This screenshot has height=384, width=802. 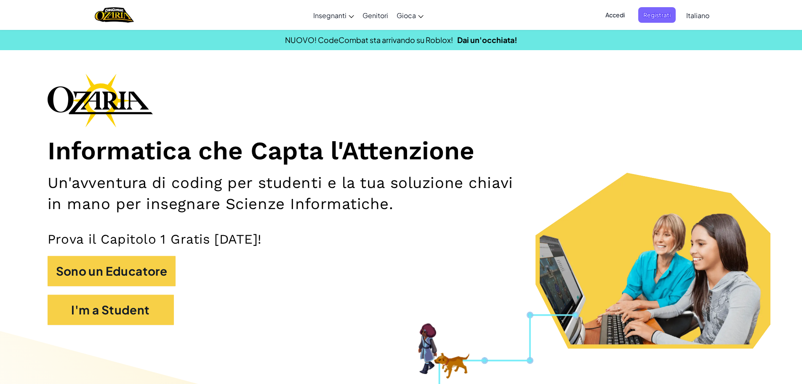 What do you see at coordinates (330, 15) in the screenshot?
I see `span: Insegnanti` at bounding box center [330, 15].